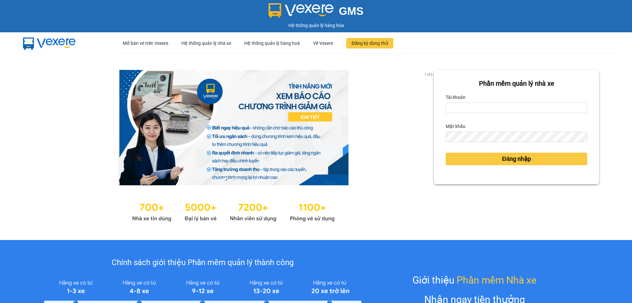 This screenshot has height=303, width=632. Describe the element at coordinates (456, 97) in the screenshot. I see `label: Tài khoản` at that location.